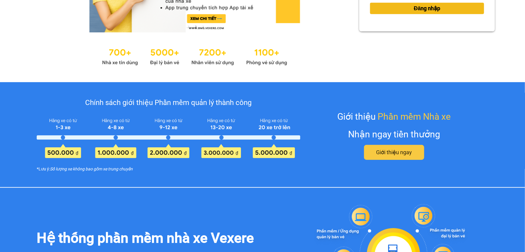  Describe the element at coordinates (202, 26) in the screenshot. I see `li: slide item 3` at that location.